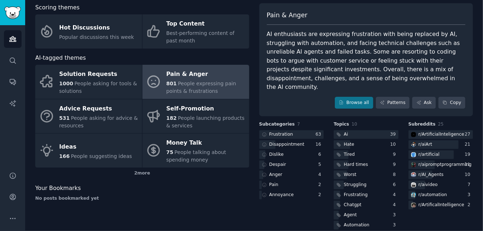 The height and width of the screenshot is (231, 483). What do you see at coordinates (278, 165) in the screenshot?
I see `div: Despair` at bounding box center [278, 165].